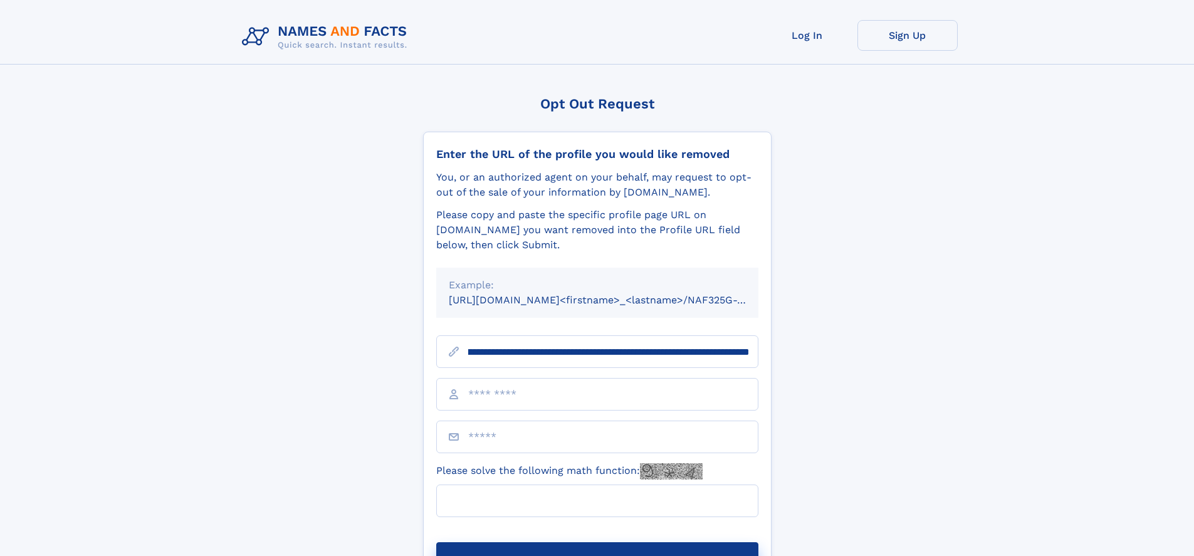  What do you see at coordinates (908, 35) in the screenshot?
I see `a: Sign Up` at bounding box center [908, 35].